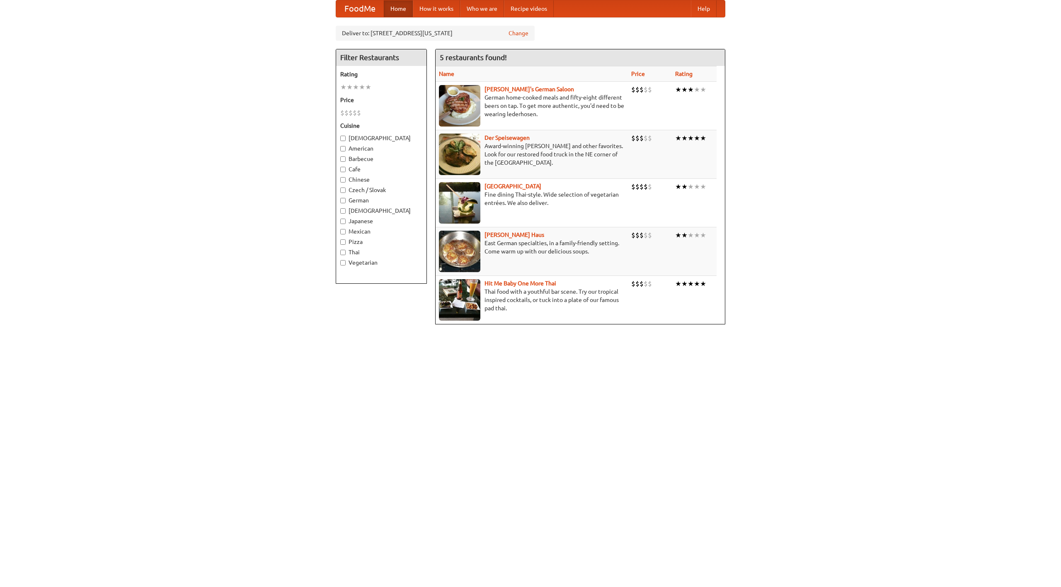  Describe the element at coordinates (460, 300) in the screenshot. I see `img: babythai.jpg` at that location.